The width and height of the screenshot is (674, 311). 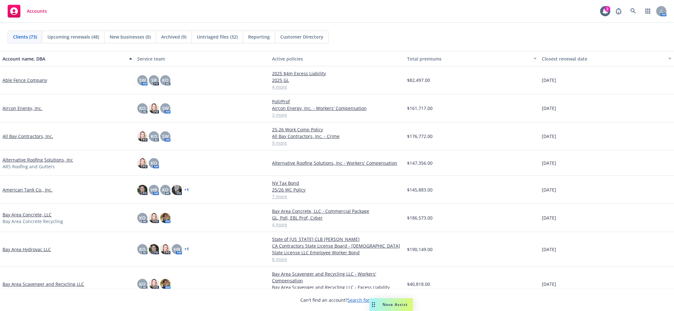 I want to click on div: Account name, DBA, so click(x=64, y=59).